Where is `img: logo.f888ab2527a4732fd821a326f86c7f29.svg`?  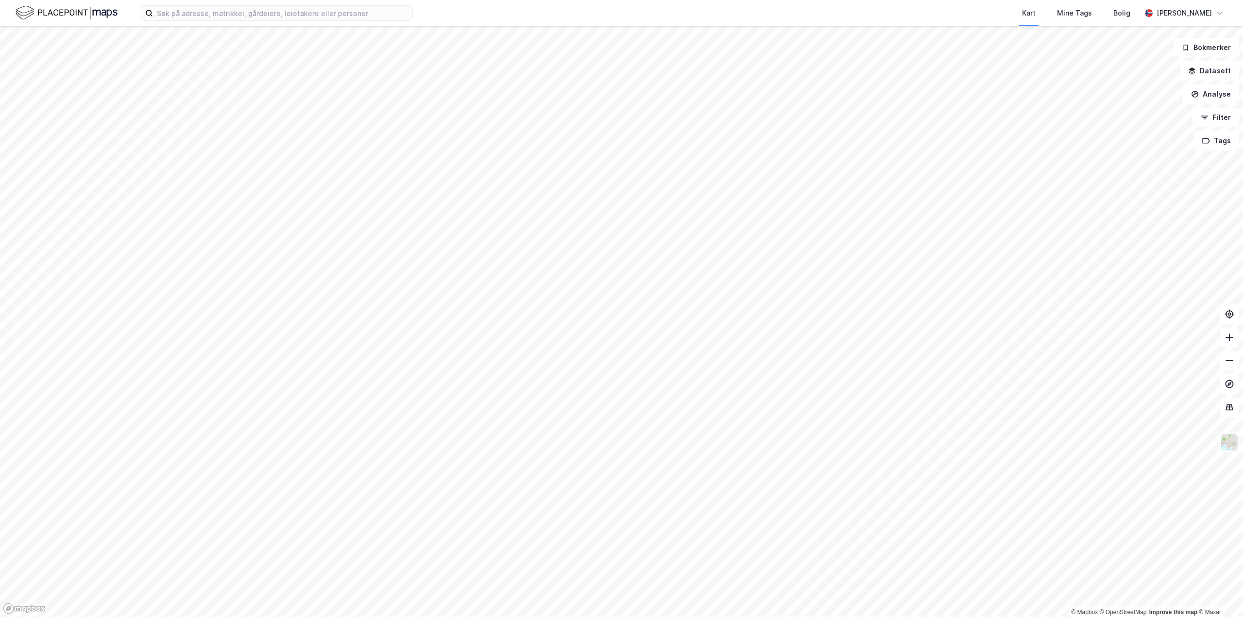
img: logo.f888ab2527a4732fd821a326f86c7f29.svg is located at coordinates (67, 13).